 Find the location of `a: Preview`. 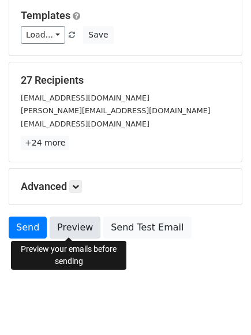

a: Preview is located at coordinates (75, 227).